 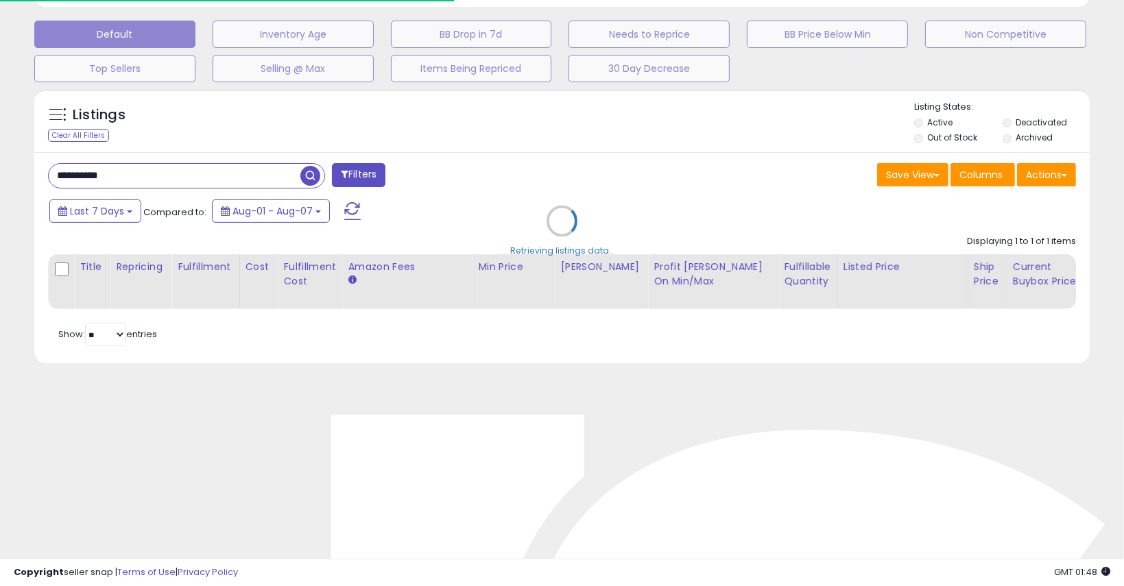 What do you see at coordinates (114, 34) in the screenshot?
I see `button: Default` at bounding box center [114, 34].